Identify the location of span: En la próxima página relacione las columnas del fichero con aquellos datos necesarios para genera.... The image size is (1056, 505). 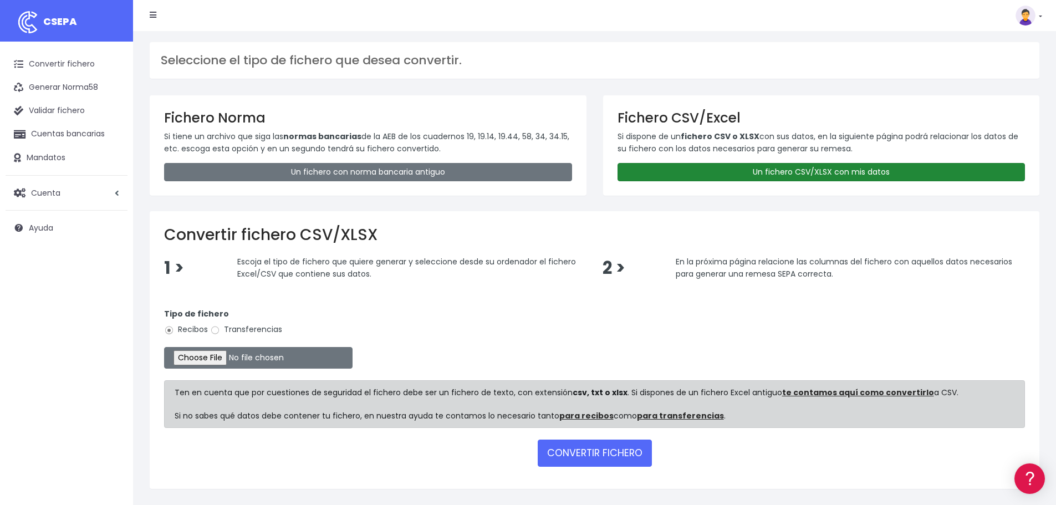
(844, 268).